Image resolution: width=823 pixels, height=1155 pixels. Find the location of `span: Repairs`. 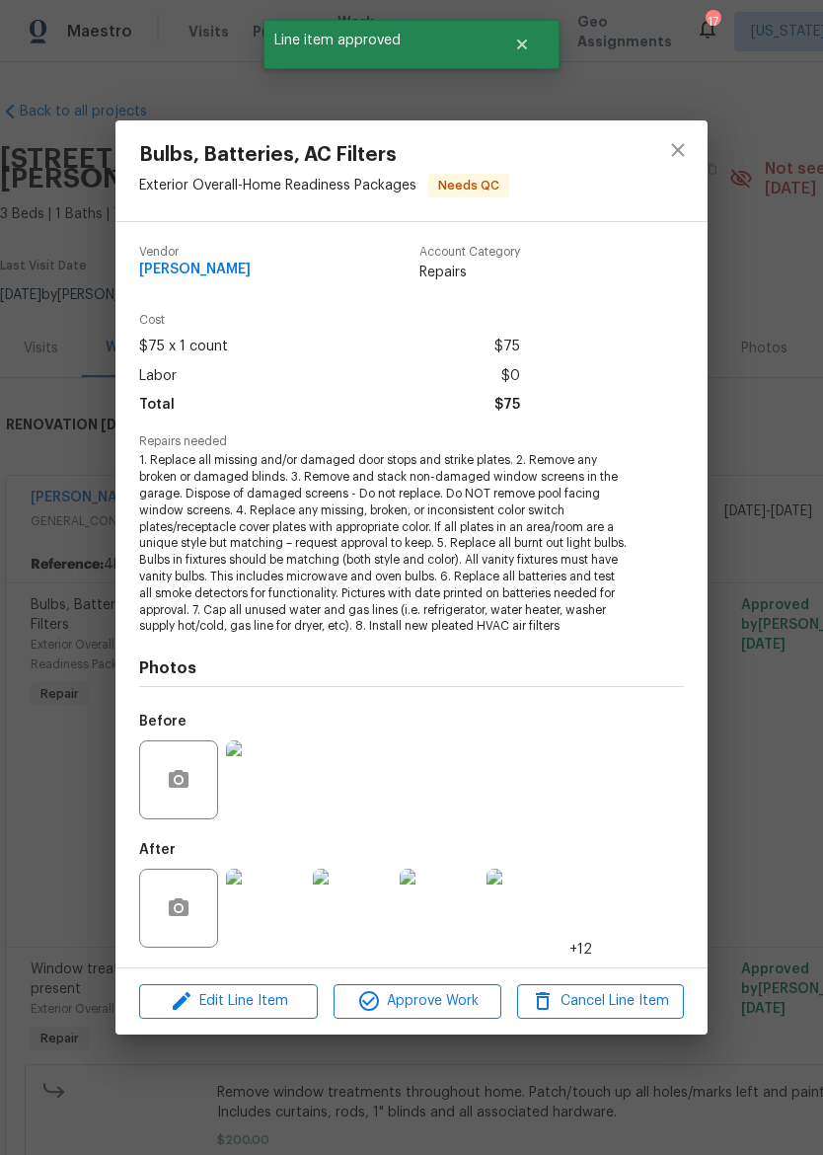

span: Repairs is located at coordinates (470, 272).